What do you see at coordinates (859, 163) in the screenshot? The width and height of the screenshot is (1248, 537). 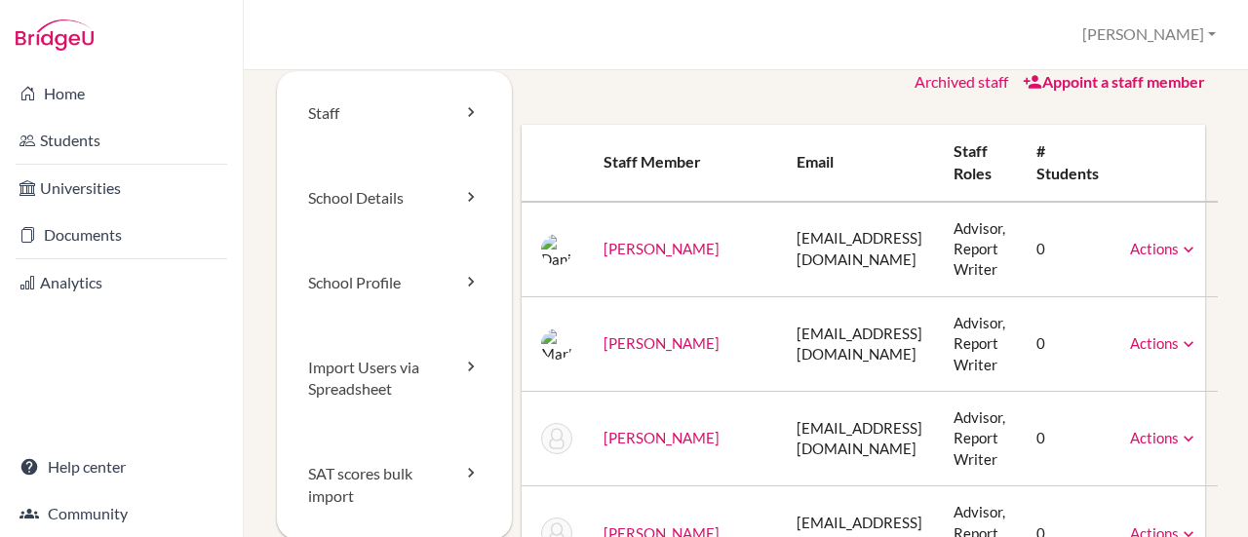 I see `th: Email` at bounding box center [859, 163].